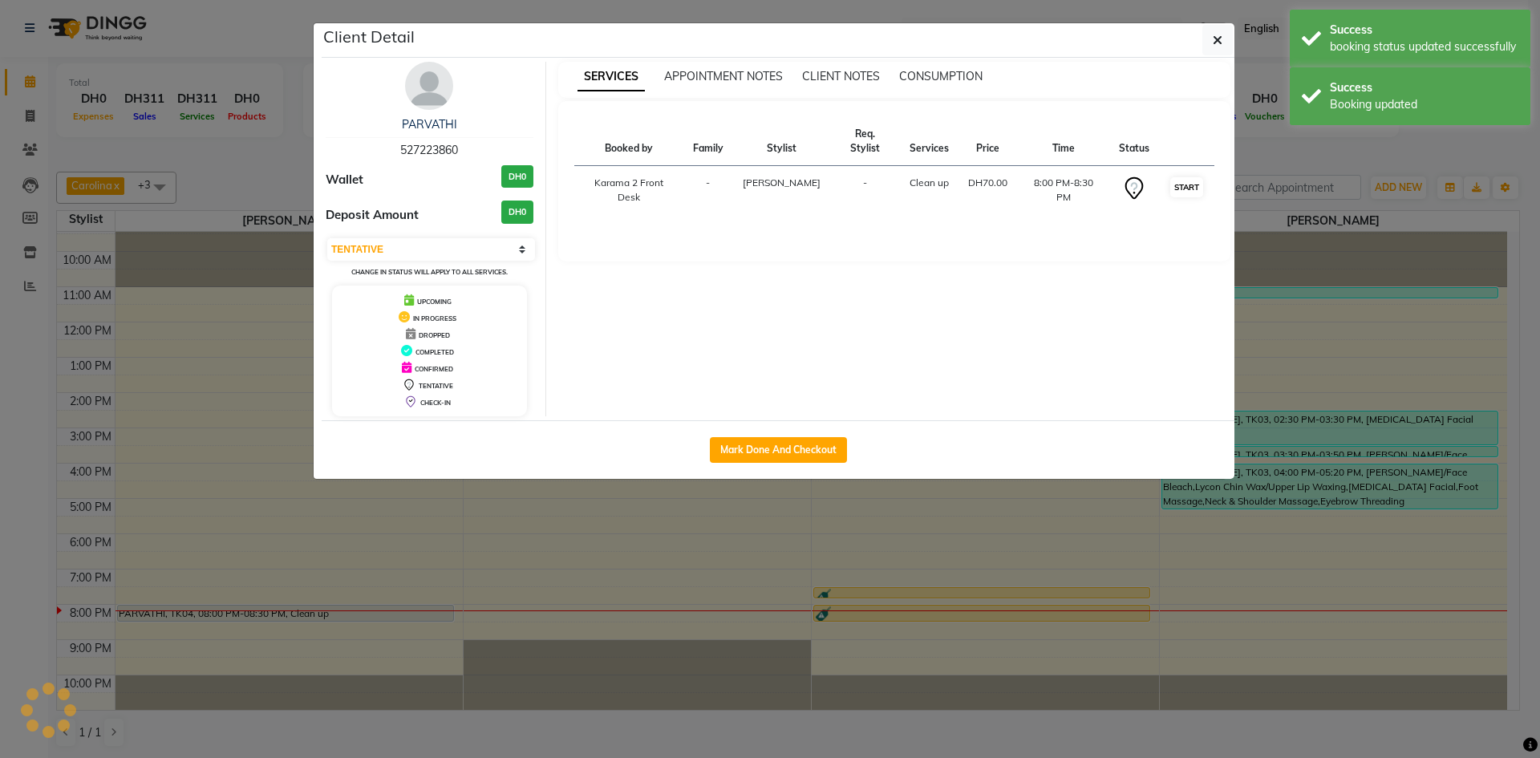 The width and height of the screenshot is (1540, 758). I want to click on div: Booking updated, so click(1424, 104).